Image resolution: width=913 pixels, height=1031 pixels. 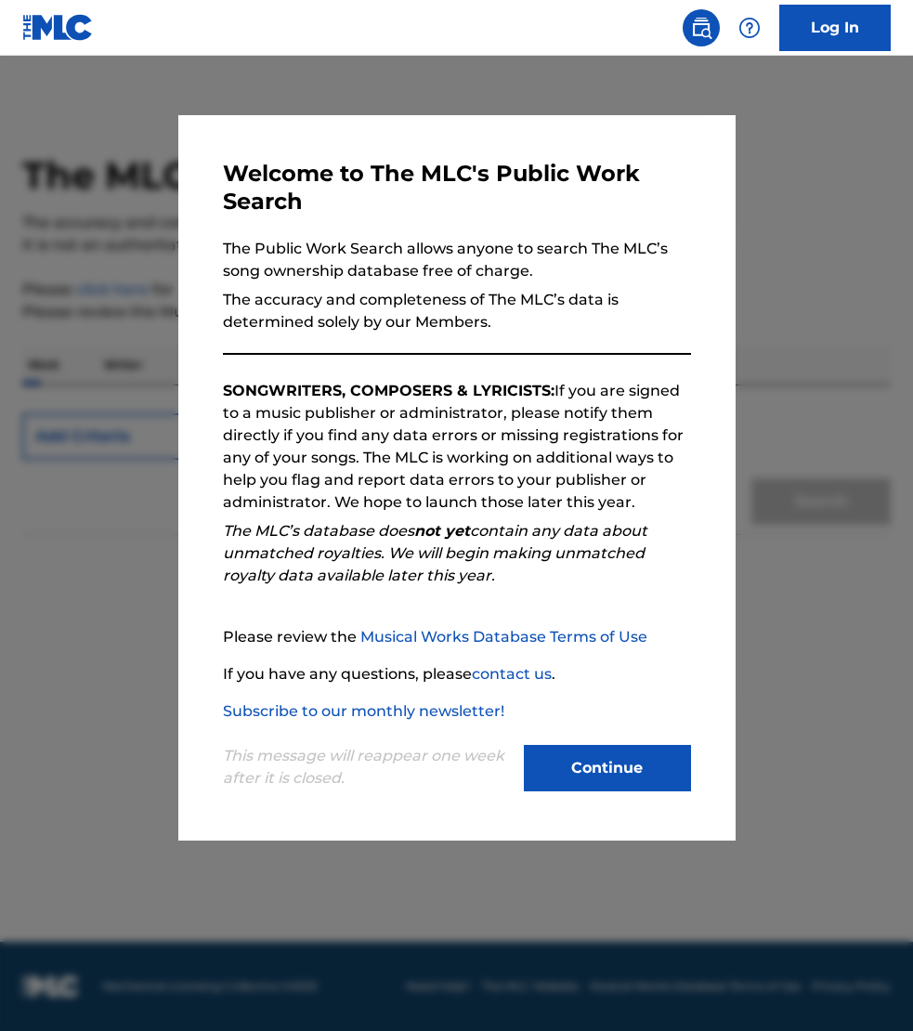 What do you see at coordinates (835, 28) in the screenshot?
I see `a: Log In` at bounding box center [835, 28].